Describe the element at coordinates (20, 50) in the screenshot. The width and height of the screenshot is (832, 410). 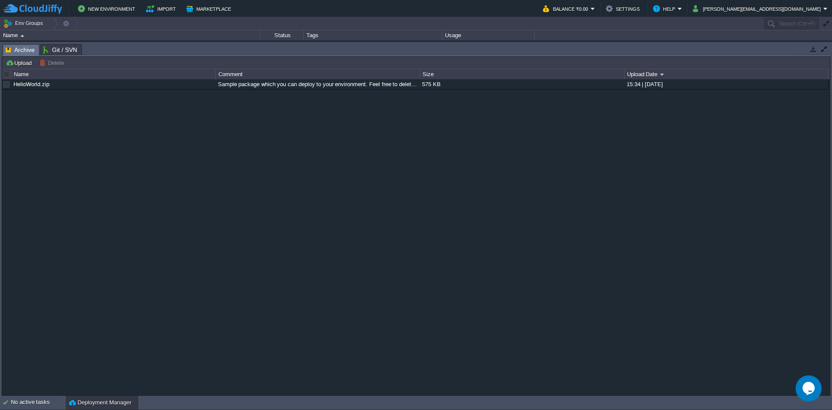
I see `span: Archive` at that location.